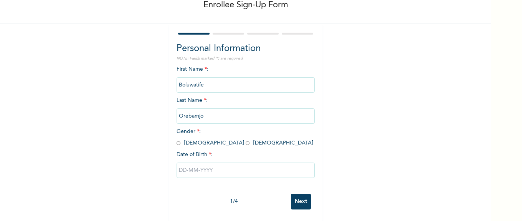  I want to click on input: Next, so click(301, 201).